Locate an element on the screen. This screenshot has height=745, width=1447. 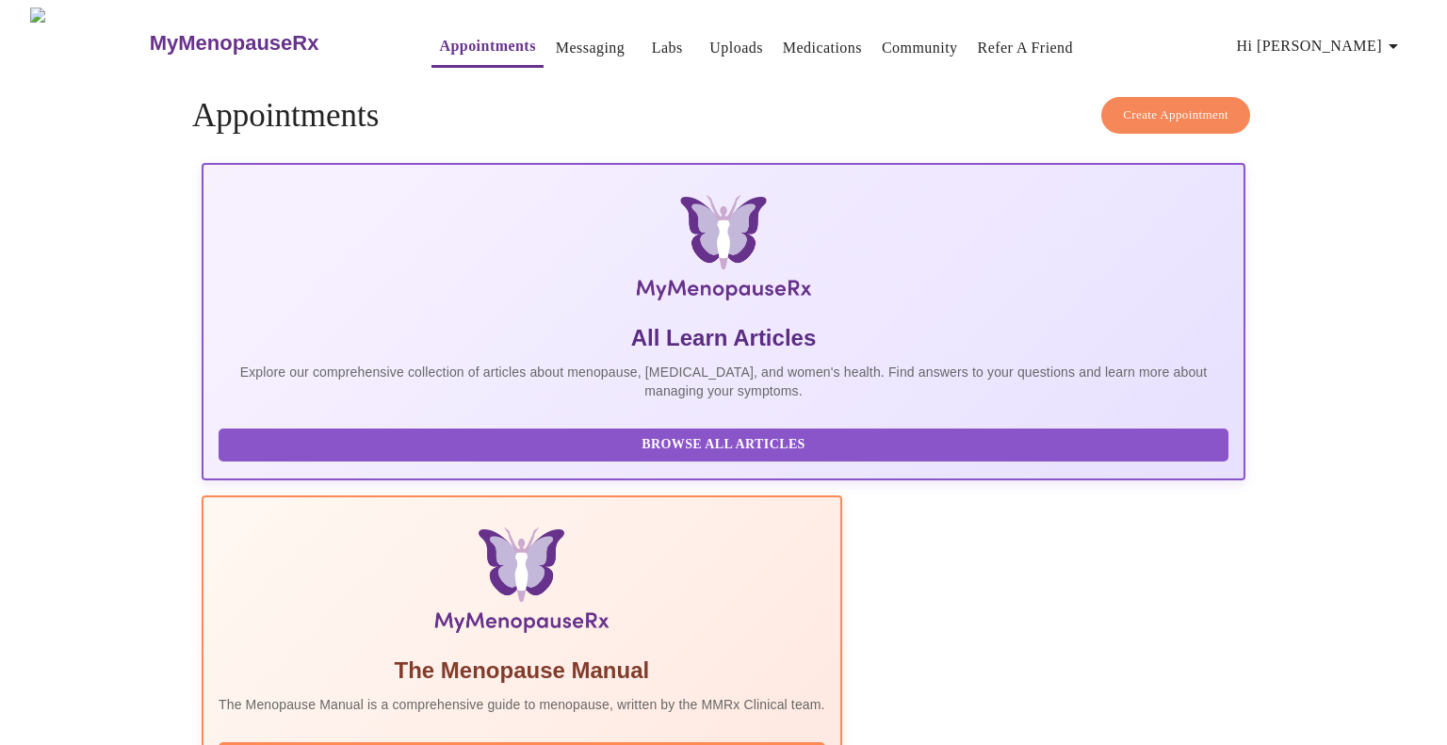
button: Uploads is located at coordinates (736, 48).